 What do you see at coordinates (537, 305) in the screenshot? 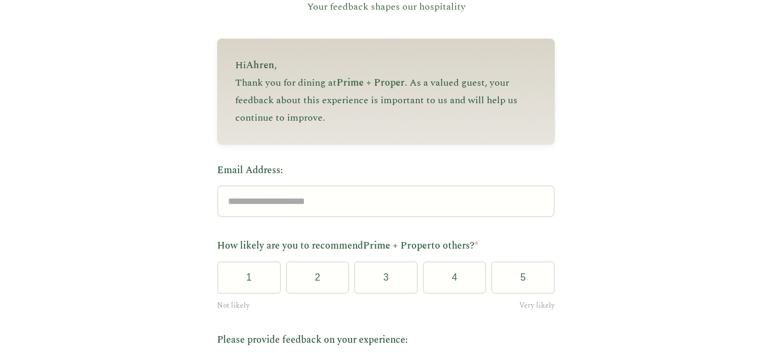
I see `span: Very likely` at bounding box center [537, 305].